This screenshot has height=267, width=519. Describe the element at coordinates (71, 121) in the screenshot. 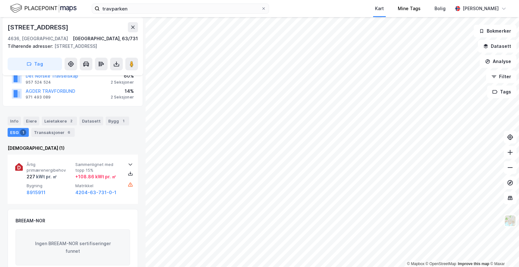

I see `div: 2` at that location.